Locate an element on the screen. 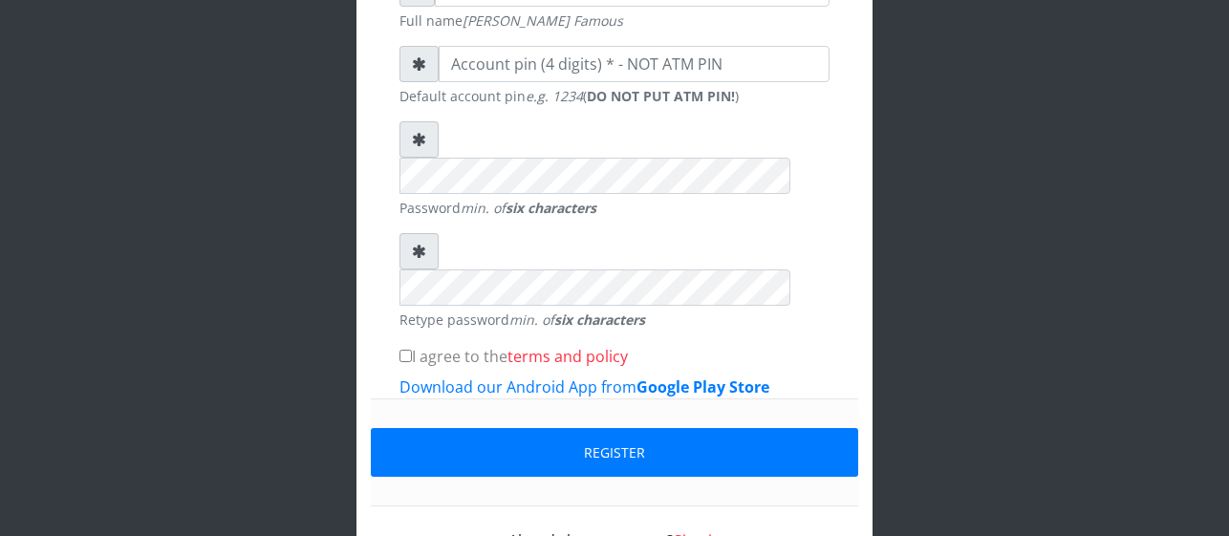 The image size is (1229, 536). small: Retype password is located at coordinates (615, 319).